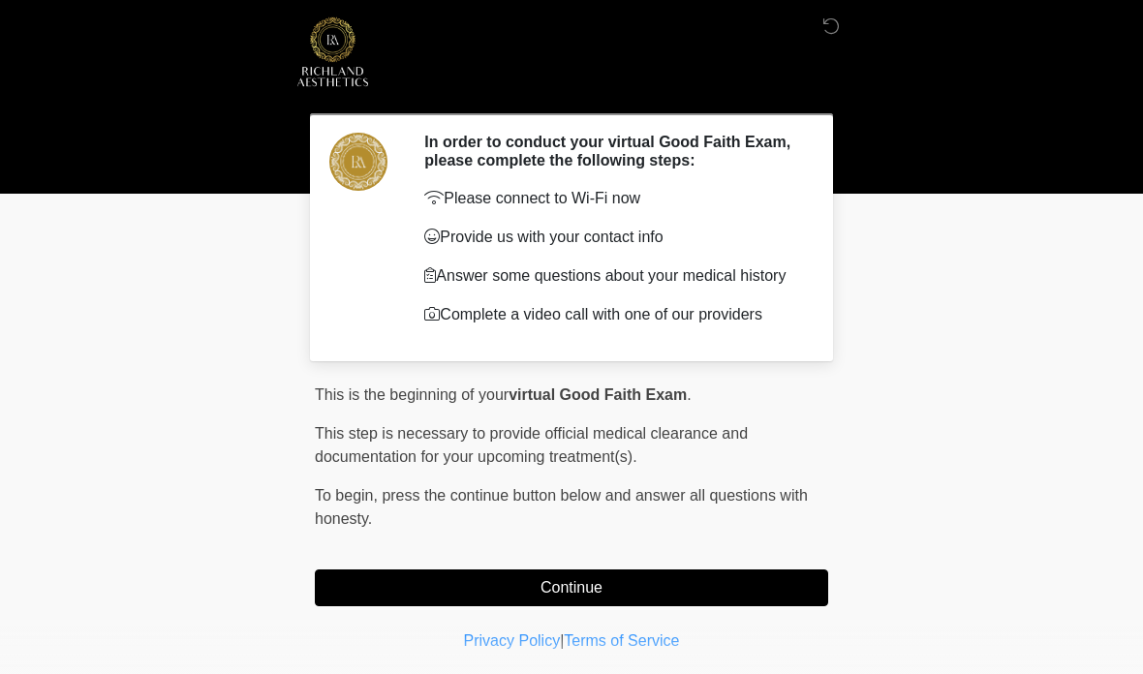 The image size is (1143, 674). I want to click on p: Please connect to Wi-Fi now, so click(611, 199).